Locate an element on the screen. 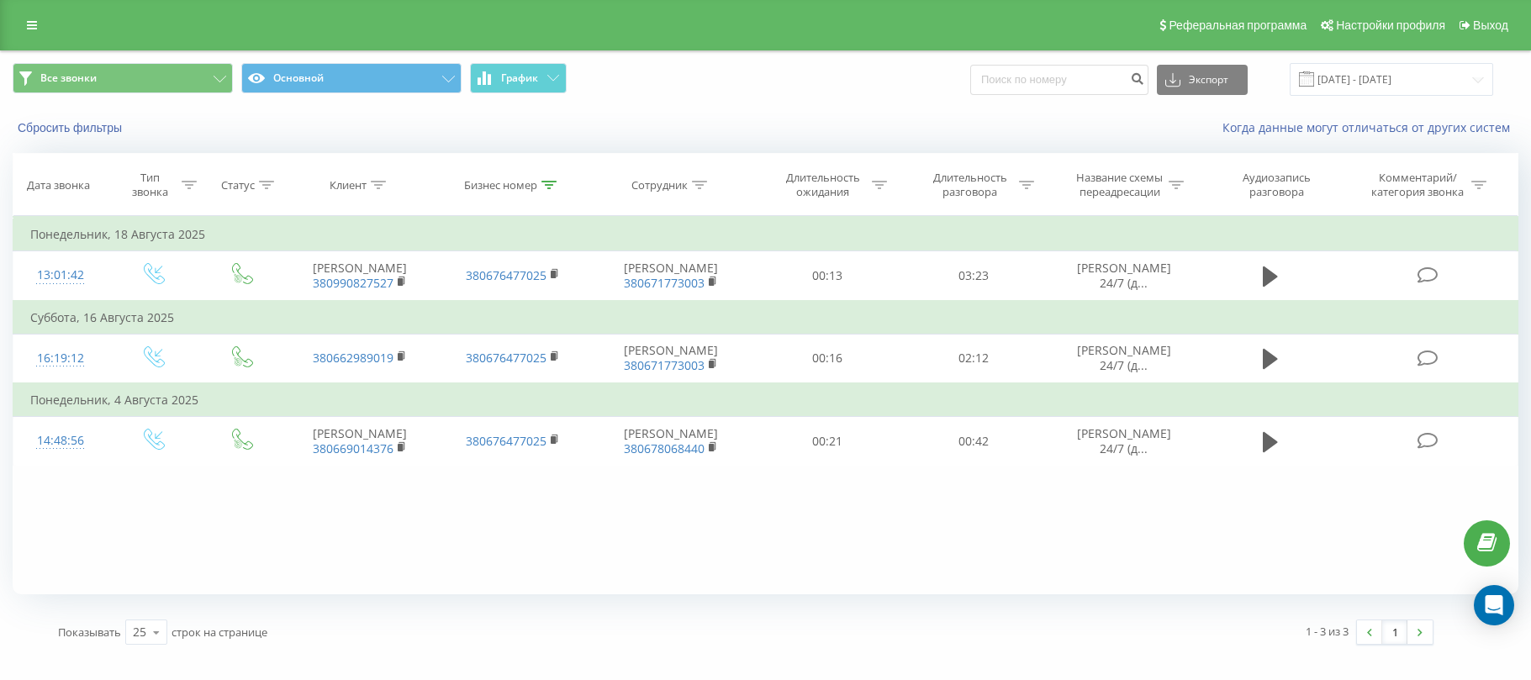 The image size is (1531, 680). button: Сбросить фильтры is located at coordinates (71, 128).